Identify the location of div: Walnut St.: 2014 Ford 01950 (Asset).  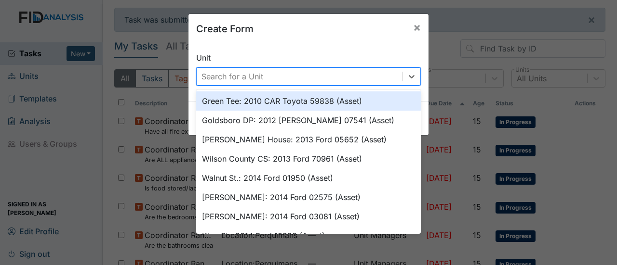
(308, 178).